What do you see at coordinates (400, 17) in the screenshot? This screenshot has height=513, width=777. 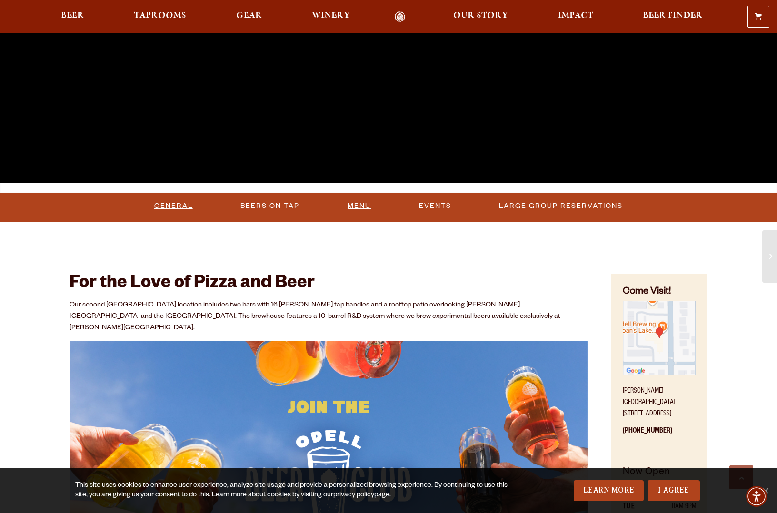 I see `a: Odell Home` at bounding box center [400, 17].